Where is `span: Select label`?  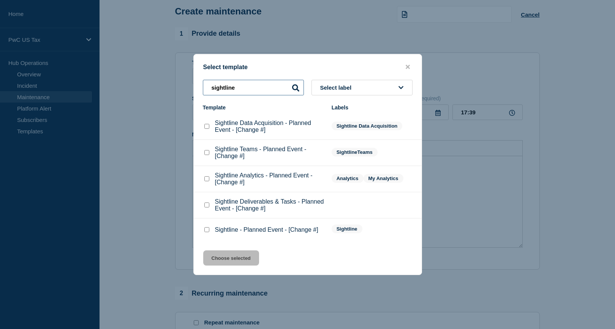
span: Select label is located at coordinates (337, 87).